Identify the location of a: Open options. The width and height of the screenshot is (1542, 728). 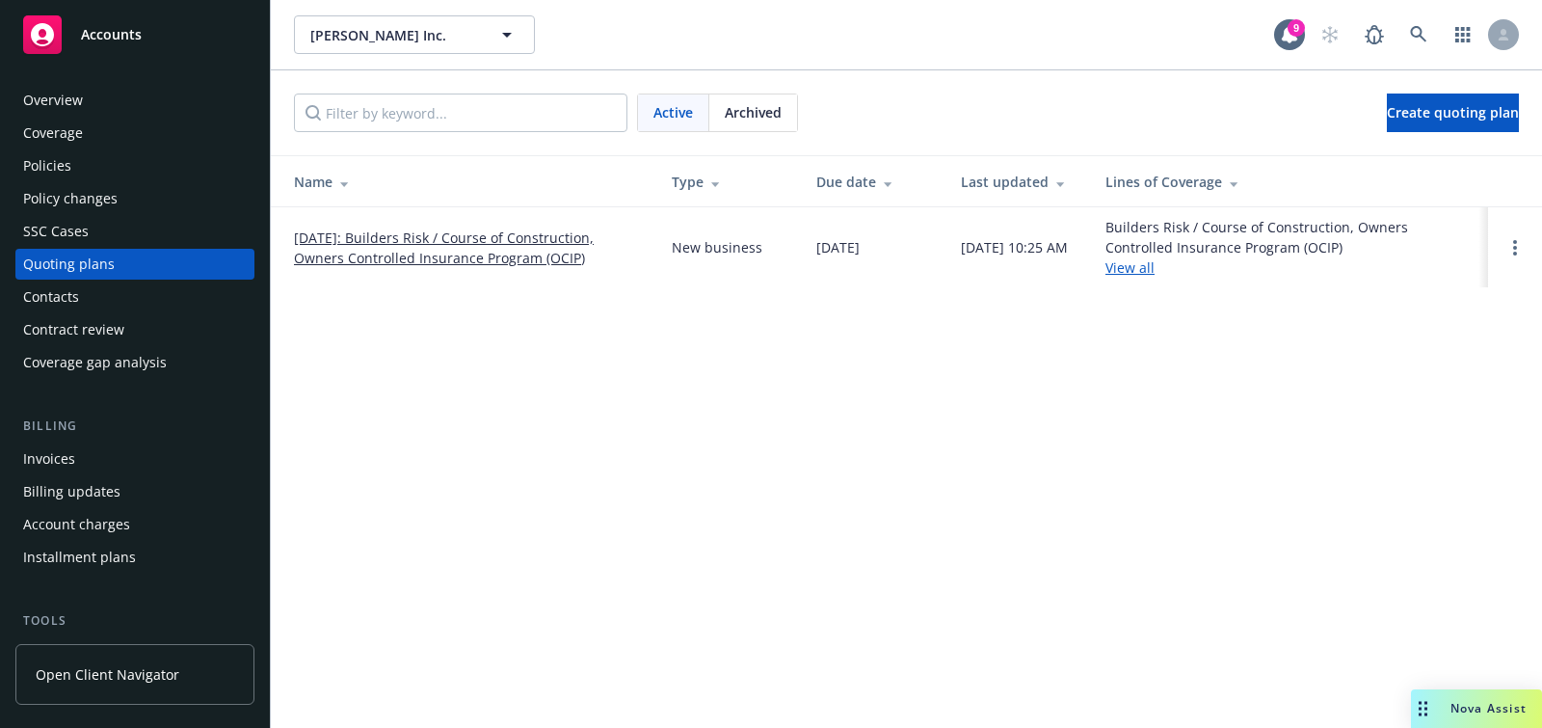
(1515, 248).